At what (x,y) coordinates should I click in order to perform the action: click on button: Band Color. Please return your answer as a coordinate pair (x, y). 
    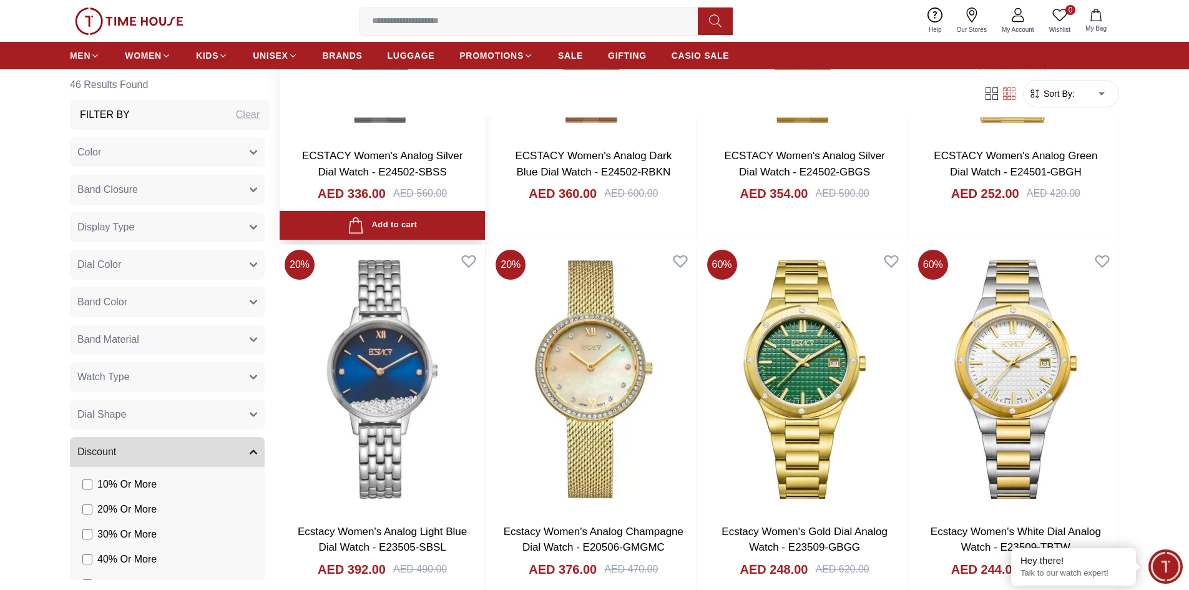
    Looking at the image, I should click on (167, 302).